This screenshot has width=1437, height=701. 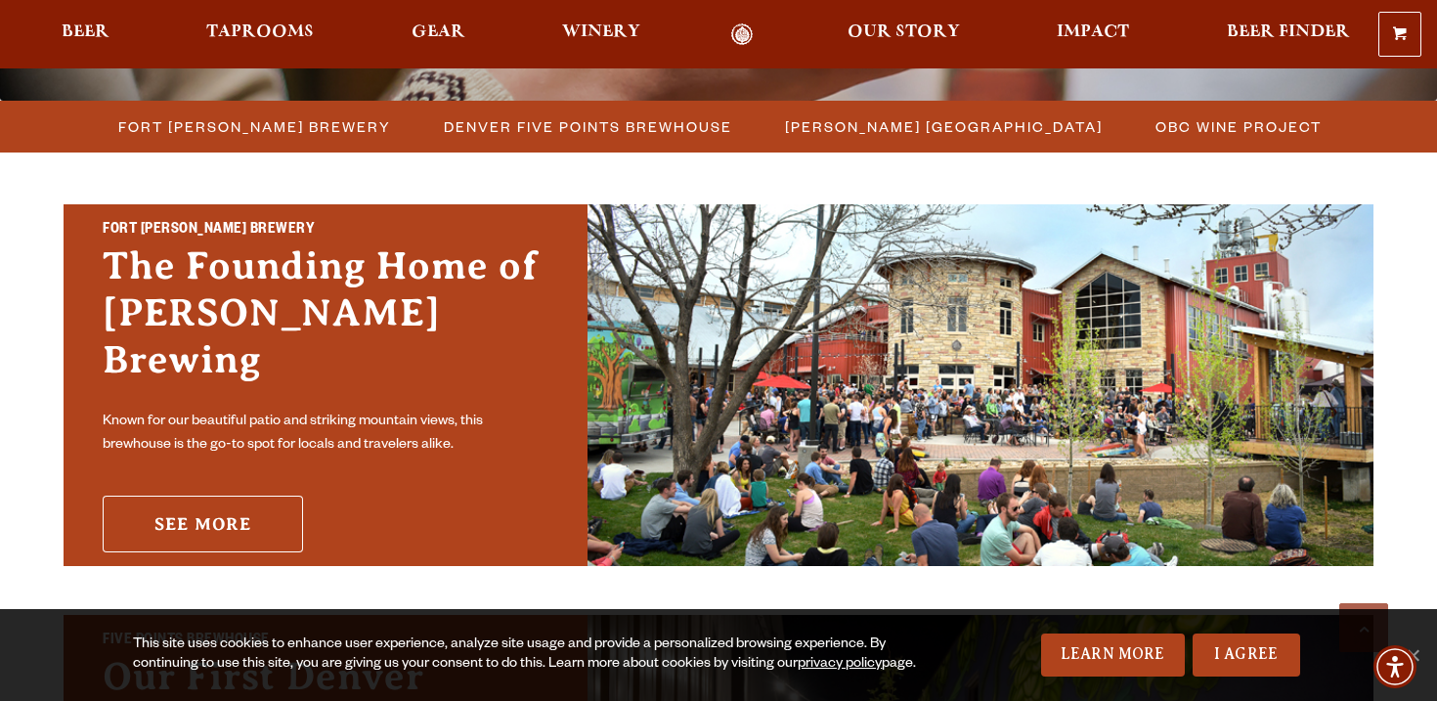 What do you see at coordinates (535, 655) in the screenshot?
I see `div: This site uses cookies to enhance user experience, analyze site usage and provide a personalized ...` at bounding box center [535, 655].